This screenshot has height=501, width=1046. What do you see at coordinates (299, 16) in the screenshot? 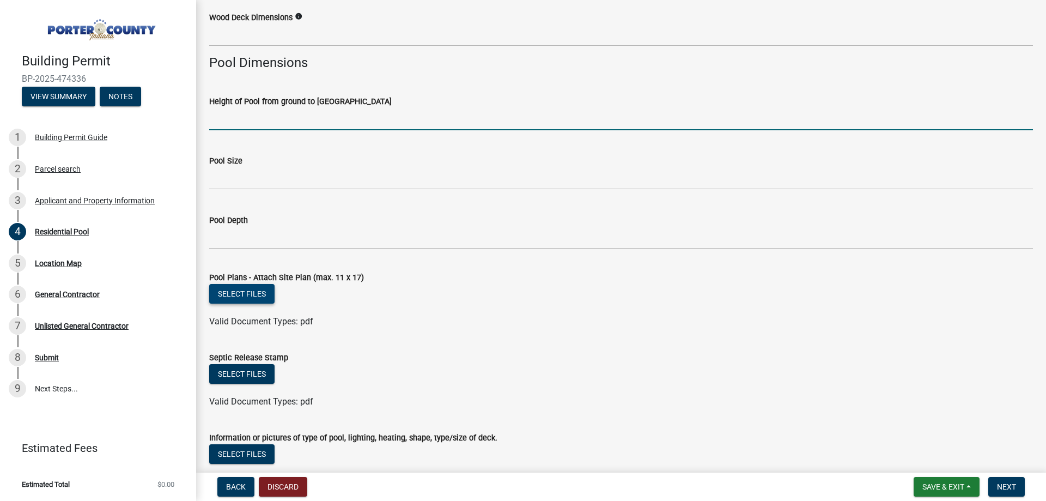
I see `i: info` at bounding box center [299, 16].